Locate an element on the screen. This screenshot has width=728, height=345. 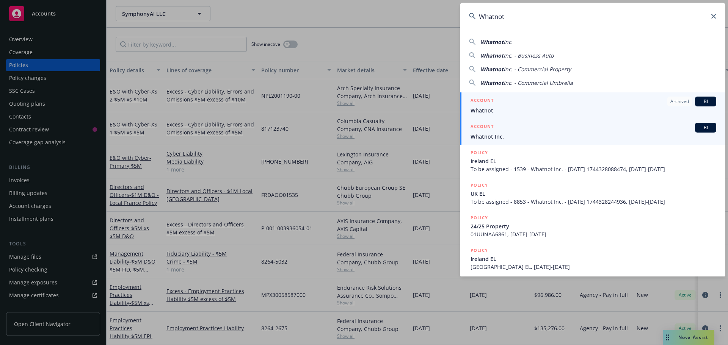
span: Inc. - Commercial Property is located at coordinates (537, 69).